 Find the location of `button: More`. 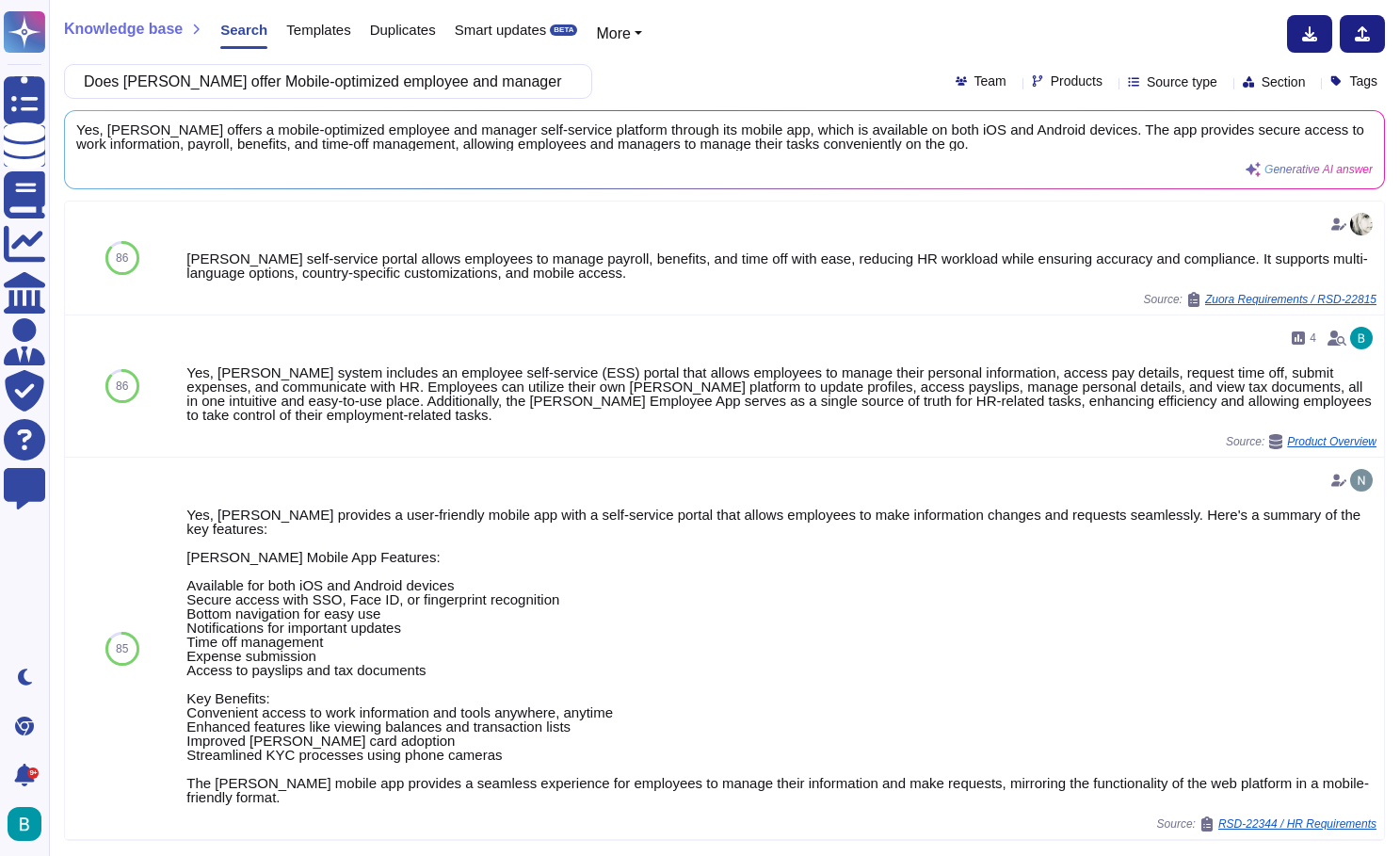

button: More is located at coordinates (619, 34).